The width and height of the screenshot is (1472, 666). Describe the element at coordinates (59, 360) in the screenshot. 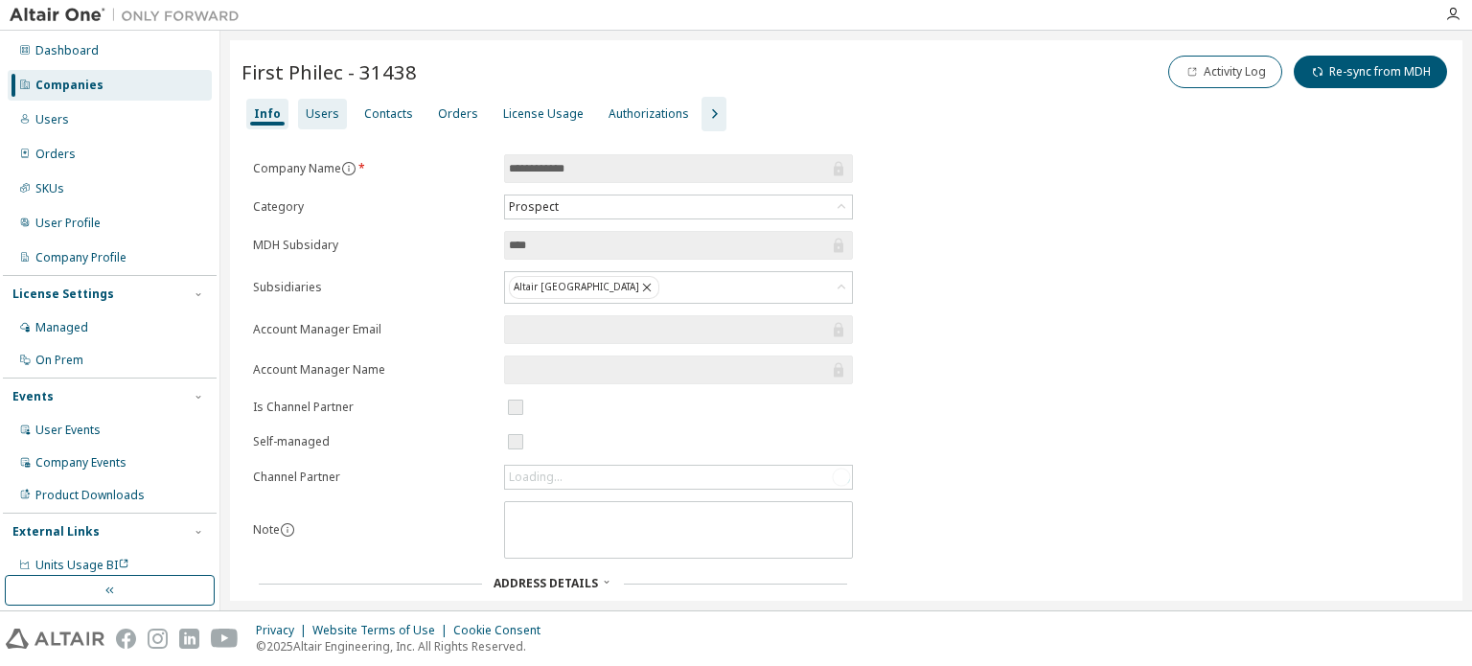

I see `div: On Prem` at that location.